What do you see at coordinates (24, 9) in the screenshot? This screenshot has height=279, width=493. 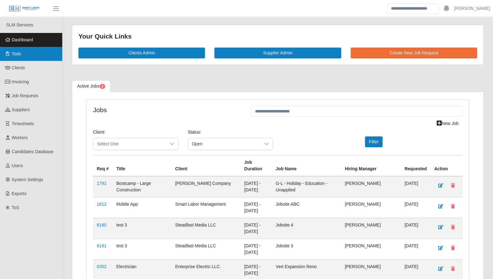 I see `img: SLM Logo` at bounding box center [24, 9].